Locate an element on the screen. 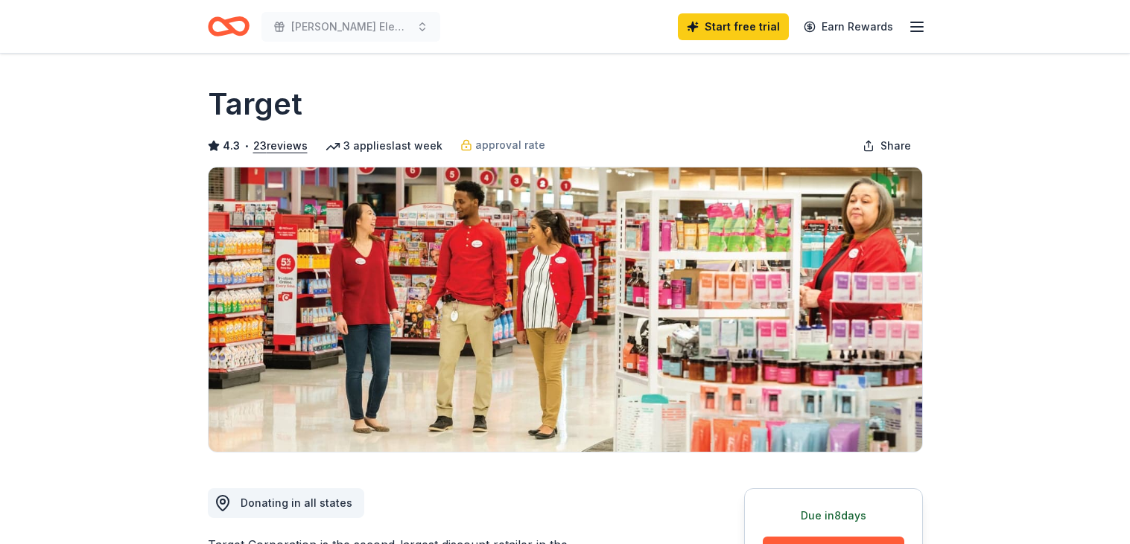  img: Image for Target is located at coordinates (565, 310).